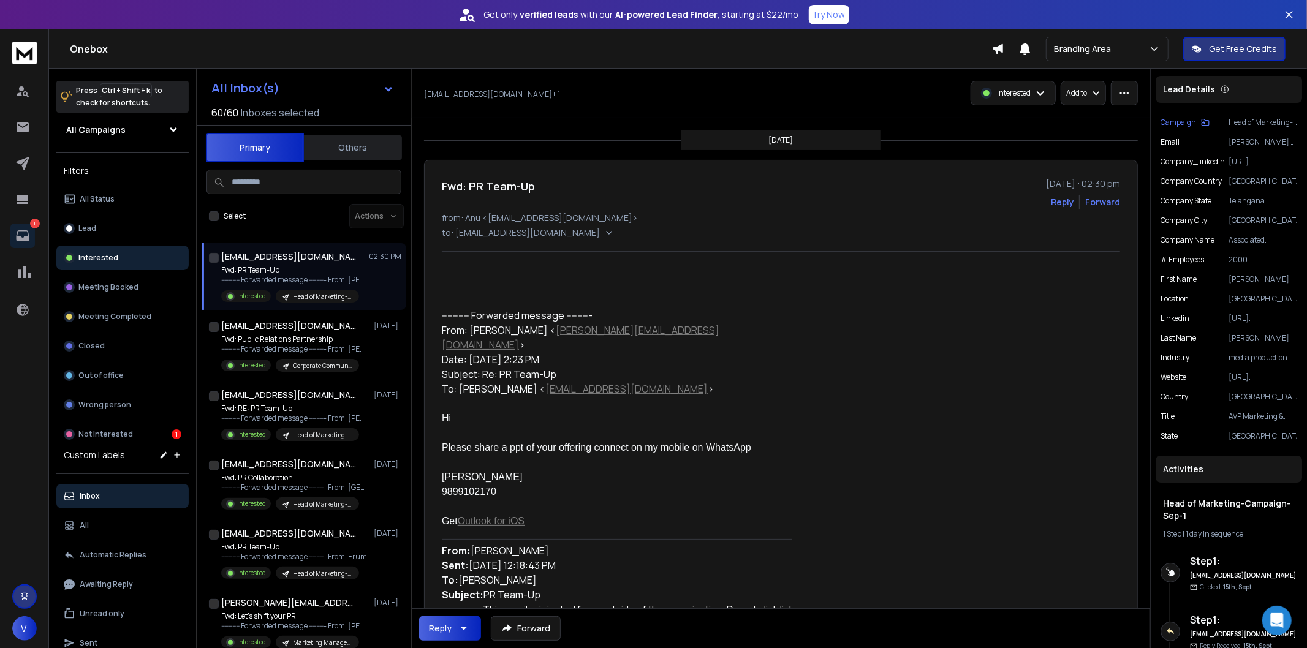 This screenshot has width=1307, height=648. I want to click on p: Wrong person, so click(105, 405).